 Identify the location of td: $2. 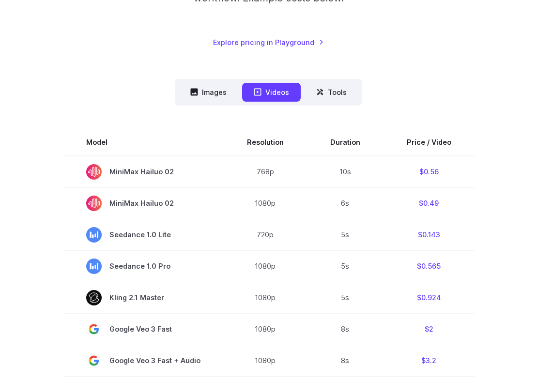
(429, 328).